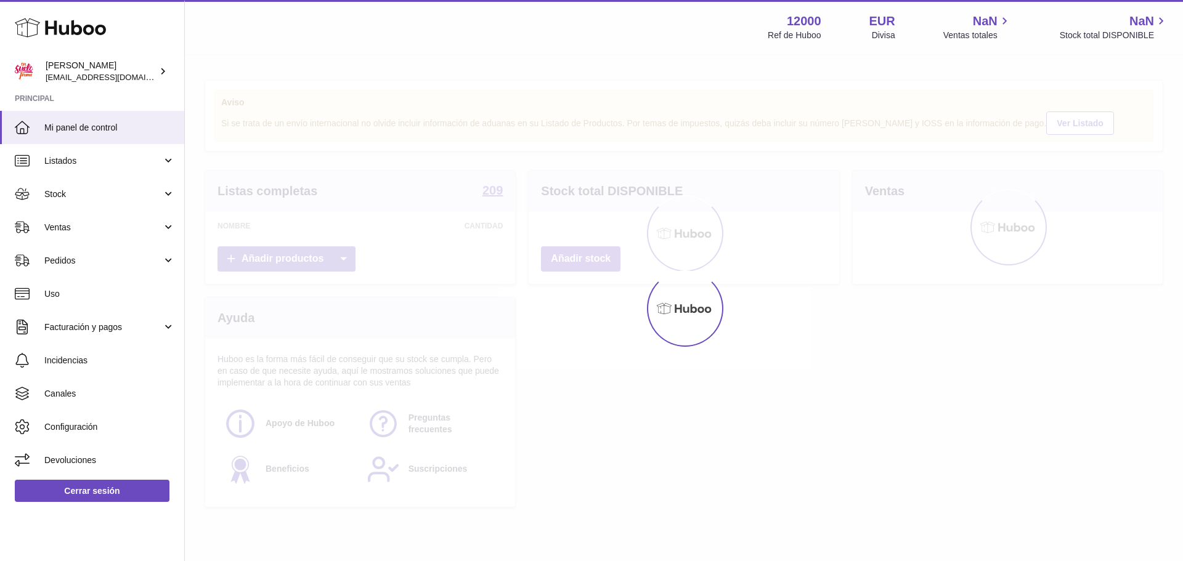 This screenshot has height=561, width=1183. What do you see at coordinates (110, 460) in the screenshot?
I see `span: Devoluciones` at bounding box center [110, 460].